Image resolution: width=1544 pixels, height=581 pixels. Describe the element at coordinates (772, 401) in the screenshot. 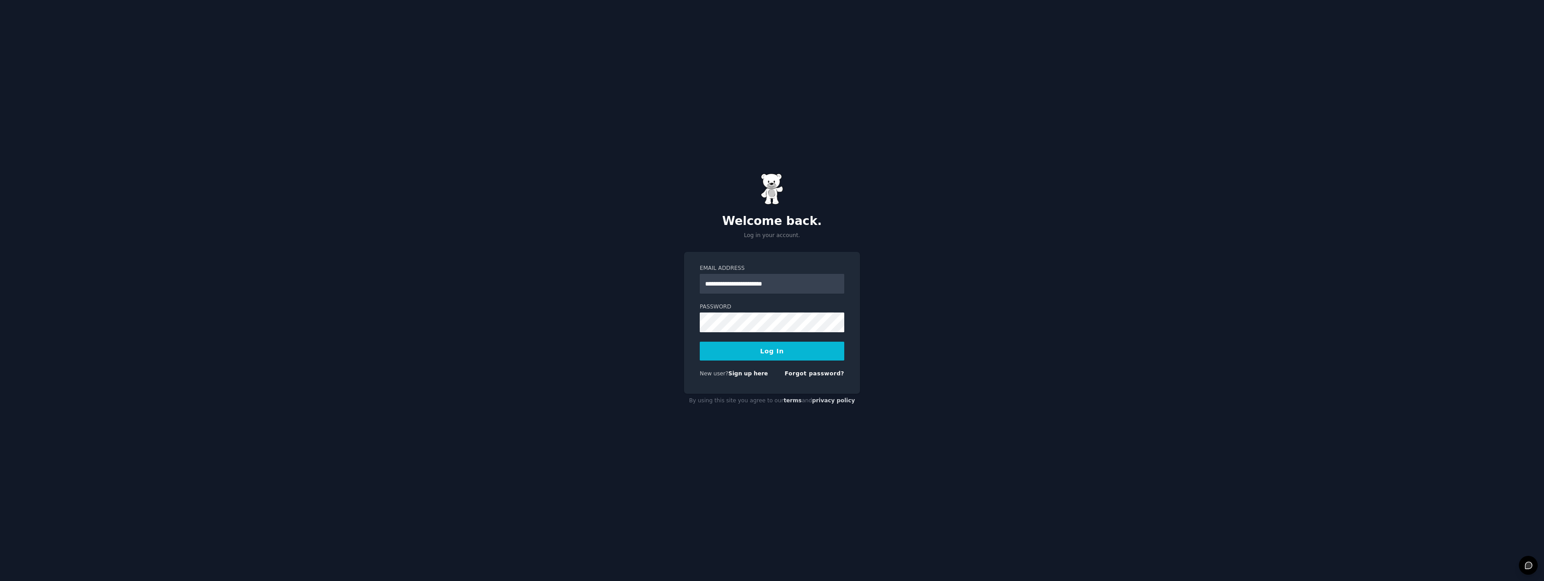

I see `div: By using this site you agree to our and` at that location.